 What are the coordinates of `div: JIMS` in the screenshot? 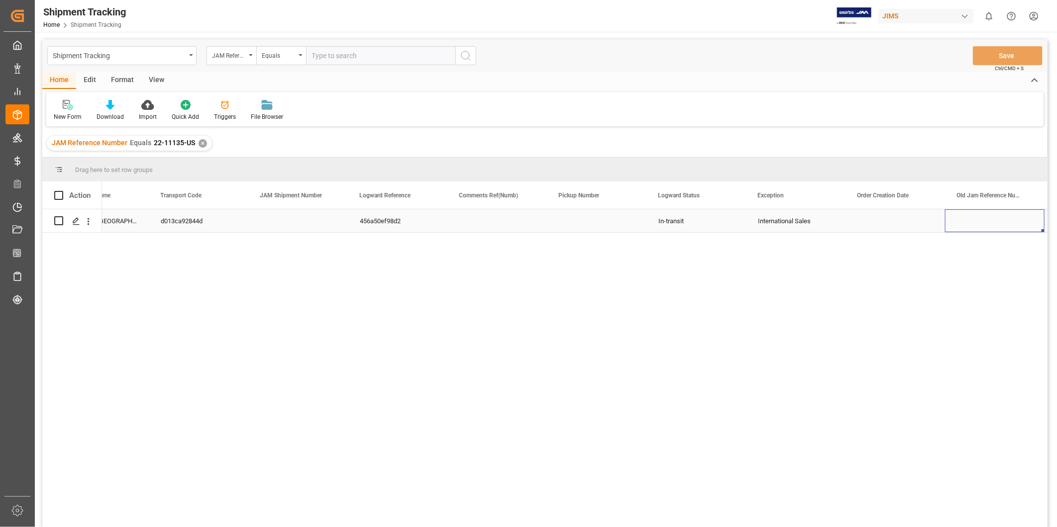 It's located at (926, 16).